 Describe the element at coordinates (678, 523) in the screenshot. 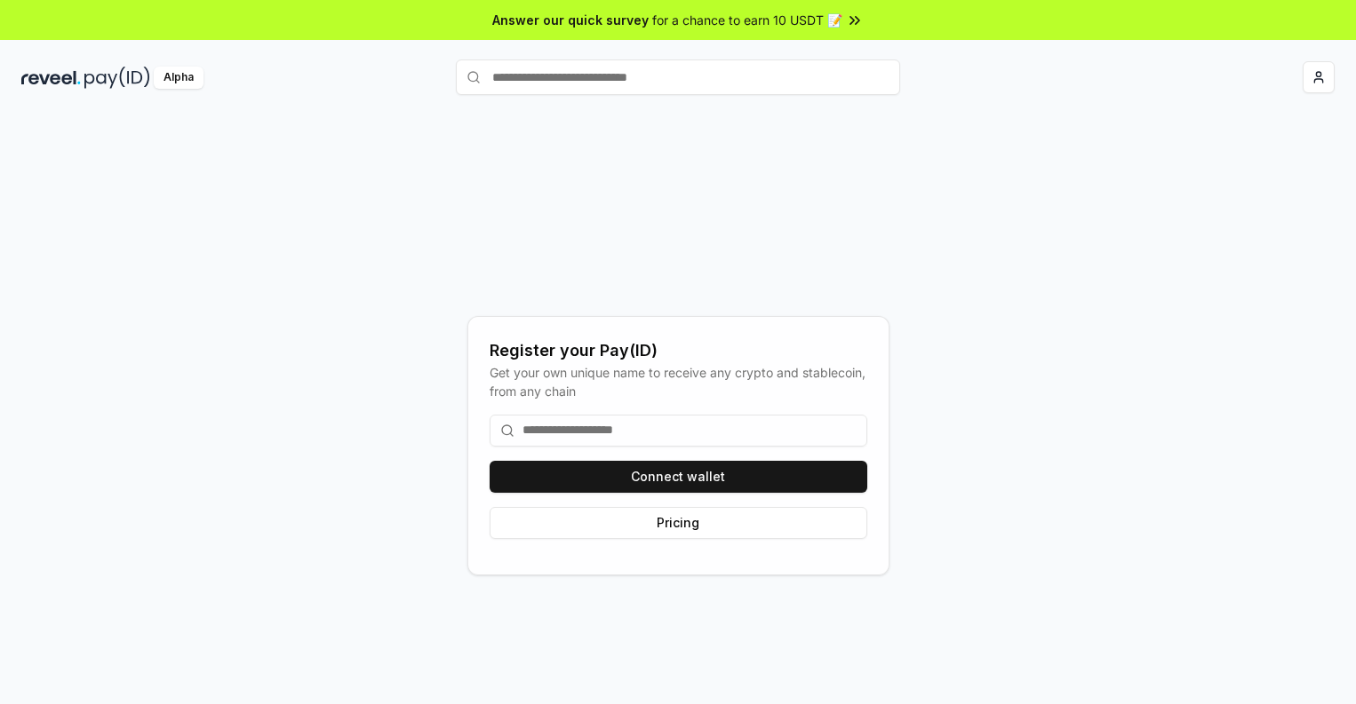

I see `button: Pricing` at that location.